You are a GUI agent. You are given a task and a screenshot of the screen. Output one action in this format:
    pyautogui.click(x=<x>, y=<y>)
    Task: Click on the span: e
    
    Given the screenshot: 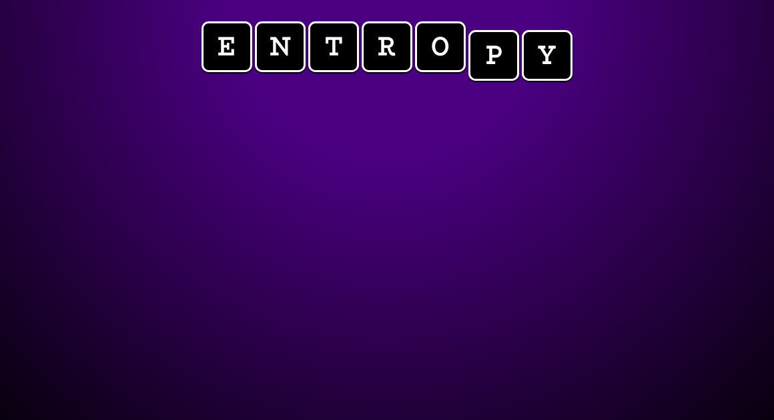 What is the action you would take?
    pyautogui.click(x=227, y=47)
    